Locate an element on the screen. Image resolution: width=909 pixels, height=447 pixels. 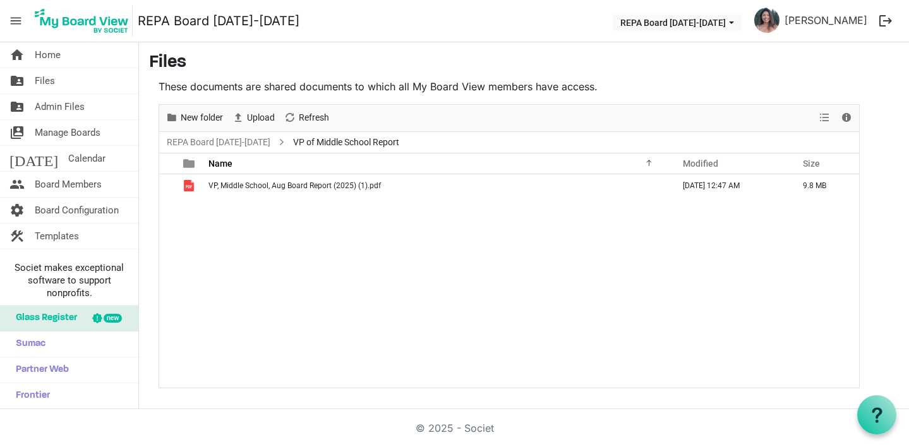
span: VP of Middle School Report is located at coordinates (346, 142).